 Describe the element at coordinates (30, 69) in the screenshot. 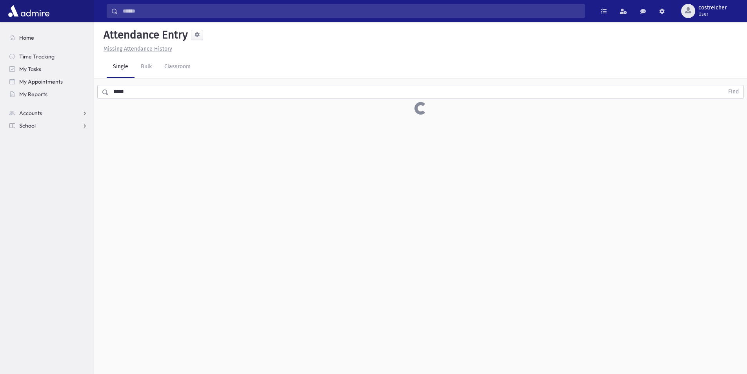

I see `span: My Tasks` at that location.